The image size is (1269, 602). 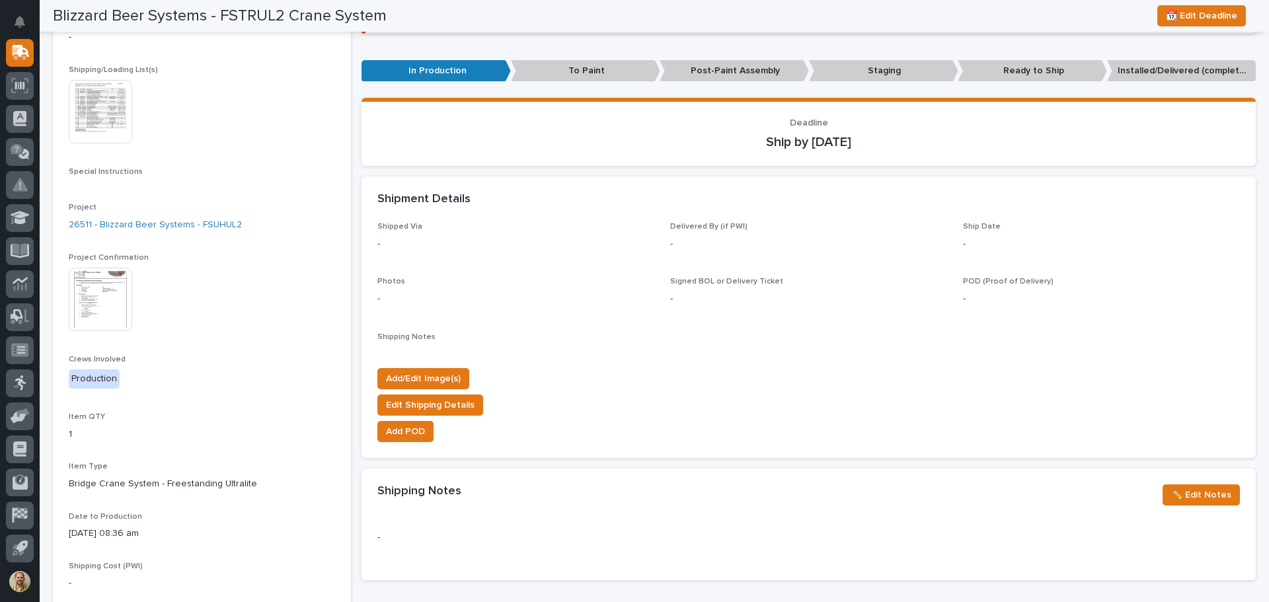 What do you see at coordinates (108, 258) in the screenshot?
I see `span: Project Confirmation` at bounding box center [108, 258].